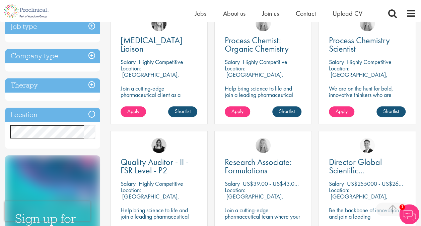 The height and width of the screenshot is (226, 421). Describe the element at coordinates (53, 26) in the screenshot. I see `h3: Job type` at that location.